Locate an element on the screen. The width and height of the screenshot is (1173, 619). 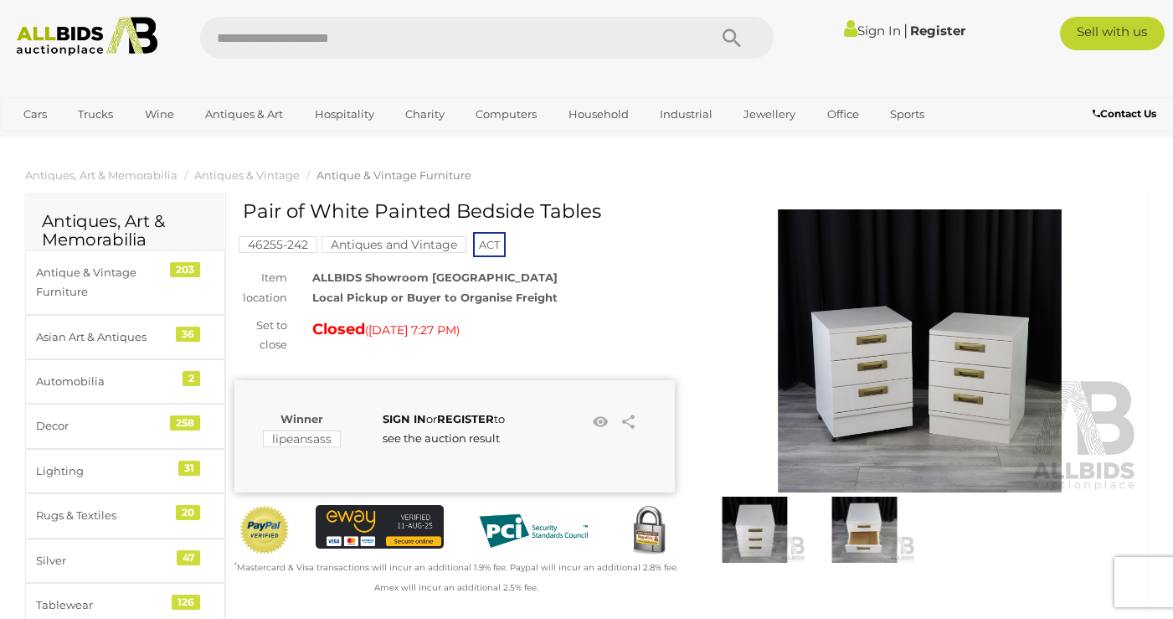
div: 31 is located at coordinates (189, 468).